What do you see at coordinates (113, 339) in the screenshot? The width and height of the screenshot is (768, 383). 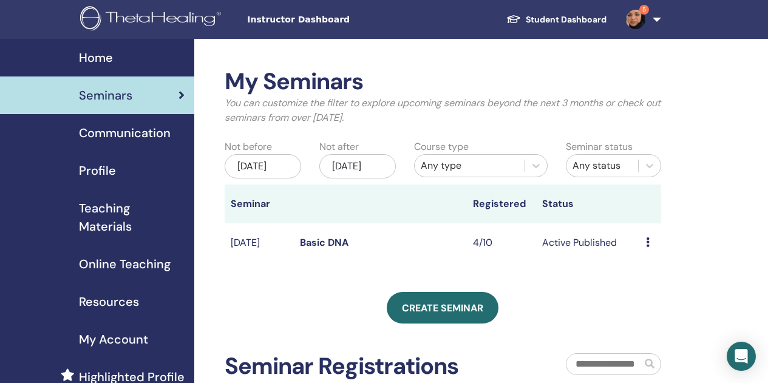 I see `span: My Account` at bounding box center [113, 339].